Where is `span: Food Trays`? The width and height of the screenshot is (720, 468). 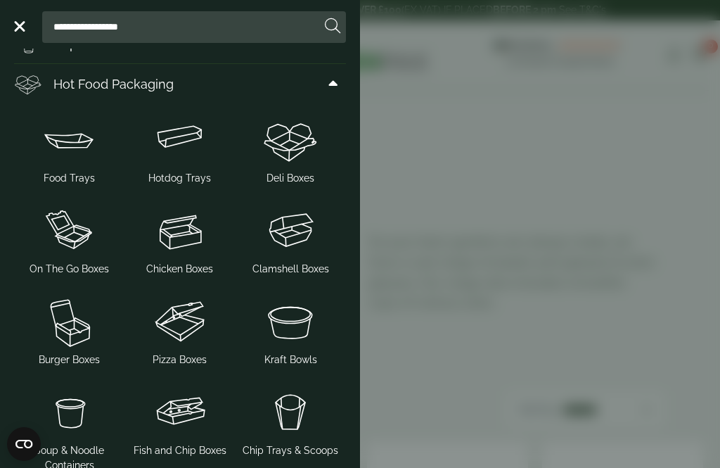
span: Food Trays is located at coordinates (69, 178).